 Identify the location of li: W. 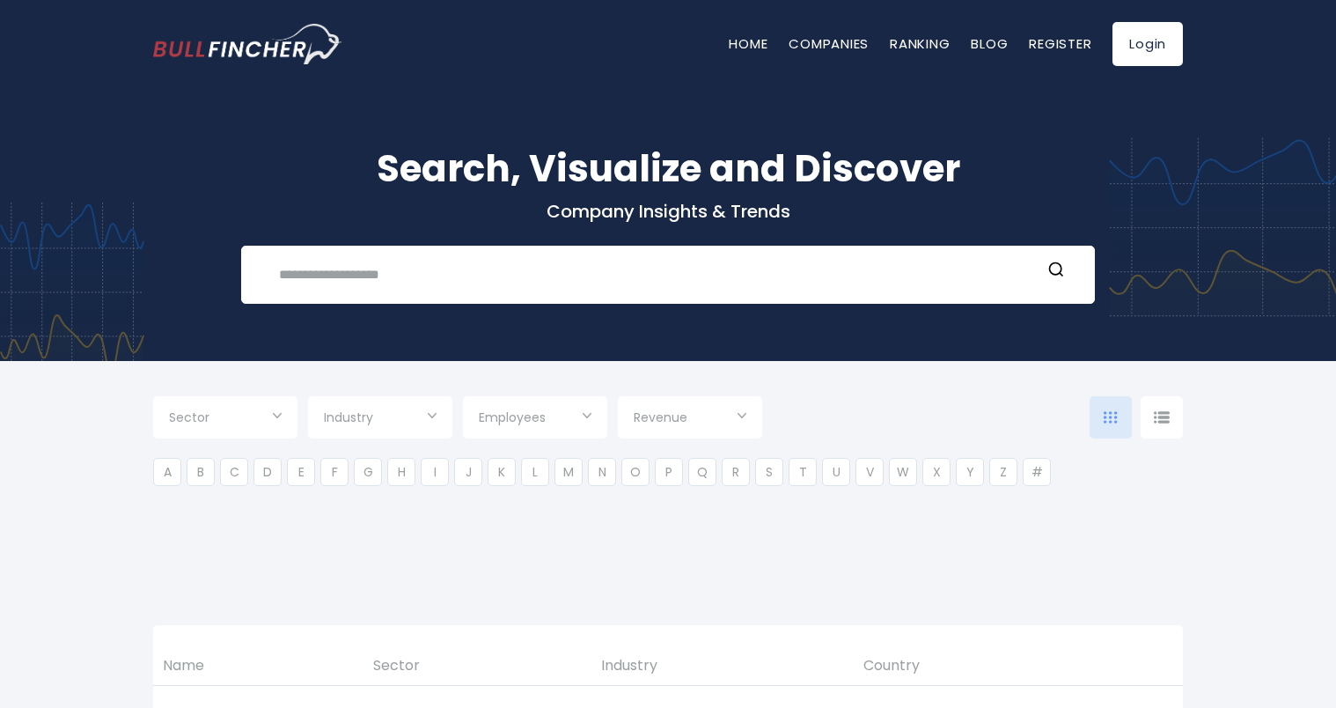
(903, 472).